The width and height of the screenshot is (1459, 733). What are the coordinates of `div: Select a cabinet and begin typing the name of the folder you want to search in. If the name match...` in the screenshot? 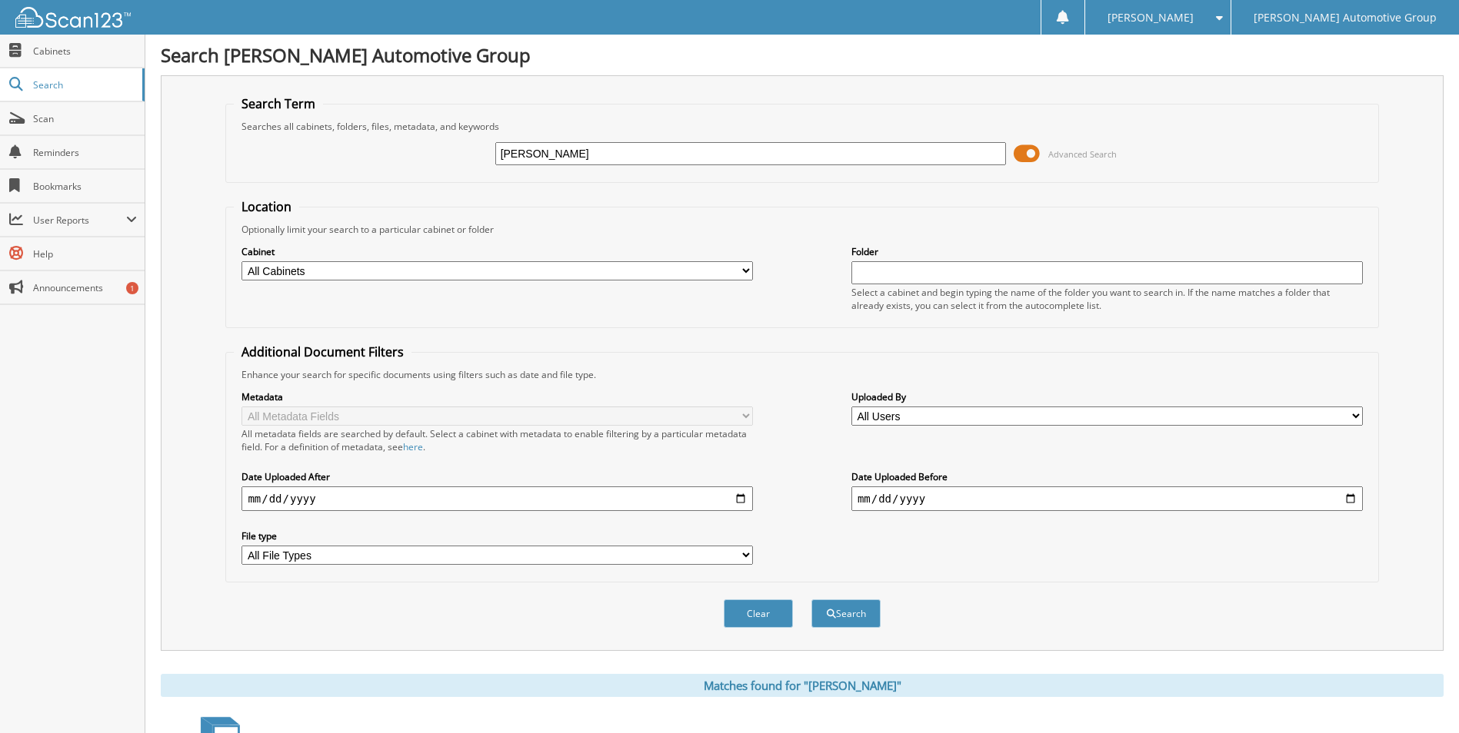 It's located at (1106, 299).